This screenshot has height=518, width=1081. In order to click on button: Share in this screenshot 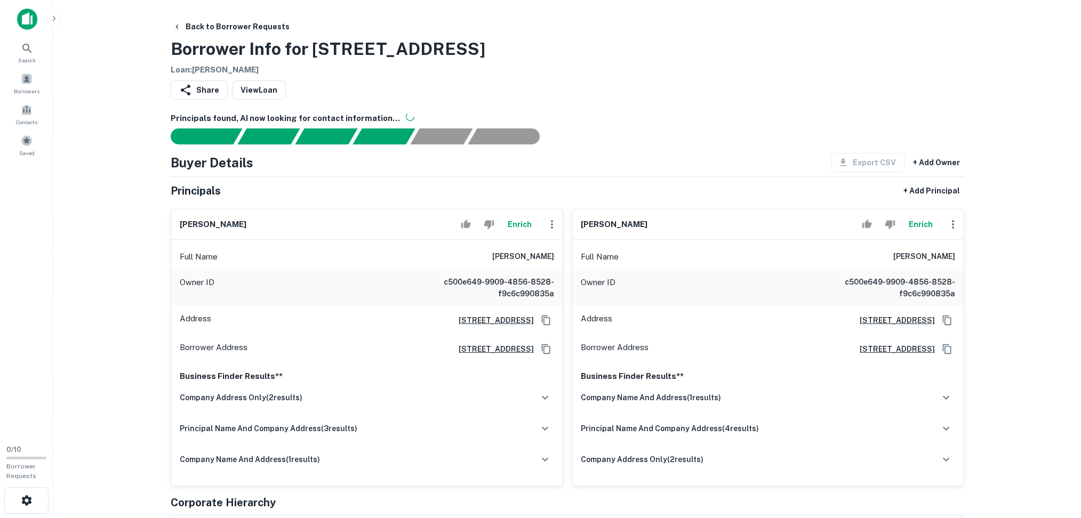, I will do `click(199, 90)`.